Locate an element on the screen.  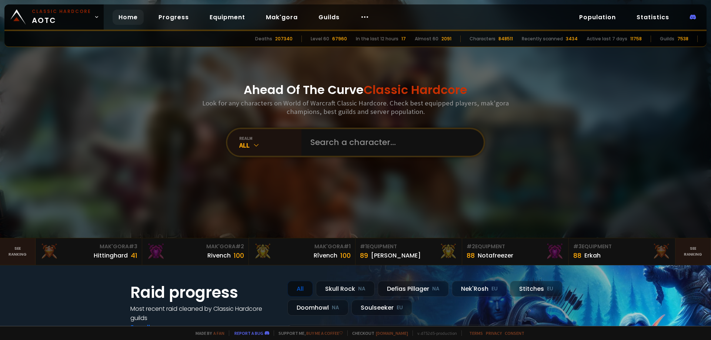
a: Statistics is located at coordinates (653, 17).